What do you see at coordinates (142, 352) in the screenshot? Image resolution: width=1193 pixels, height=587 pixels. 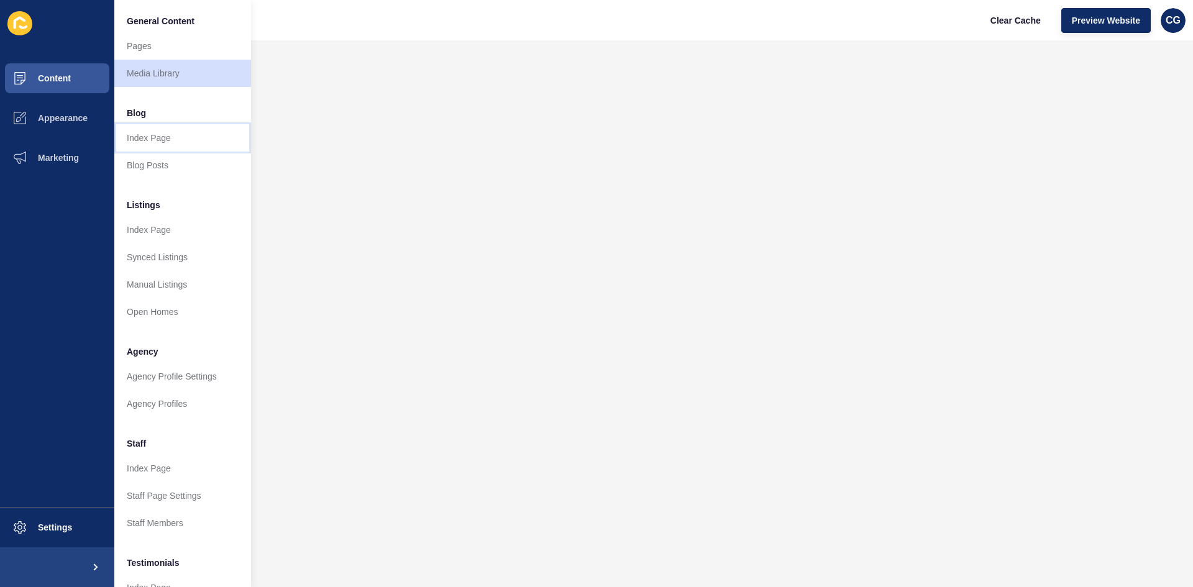 I see `span: Agency` at bounding box center [142, 352].